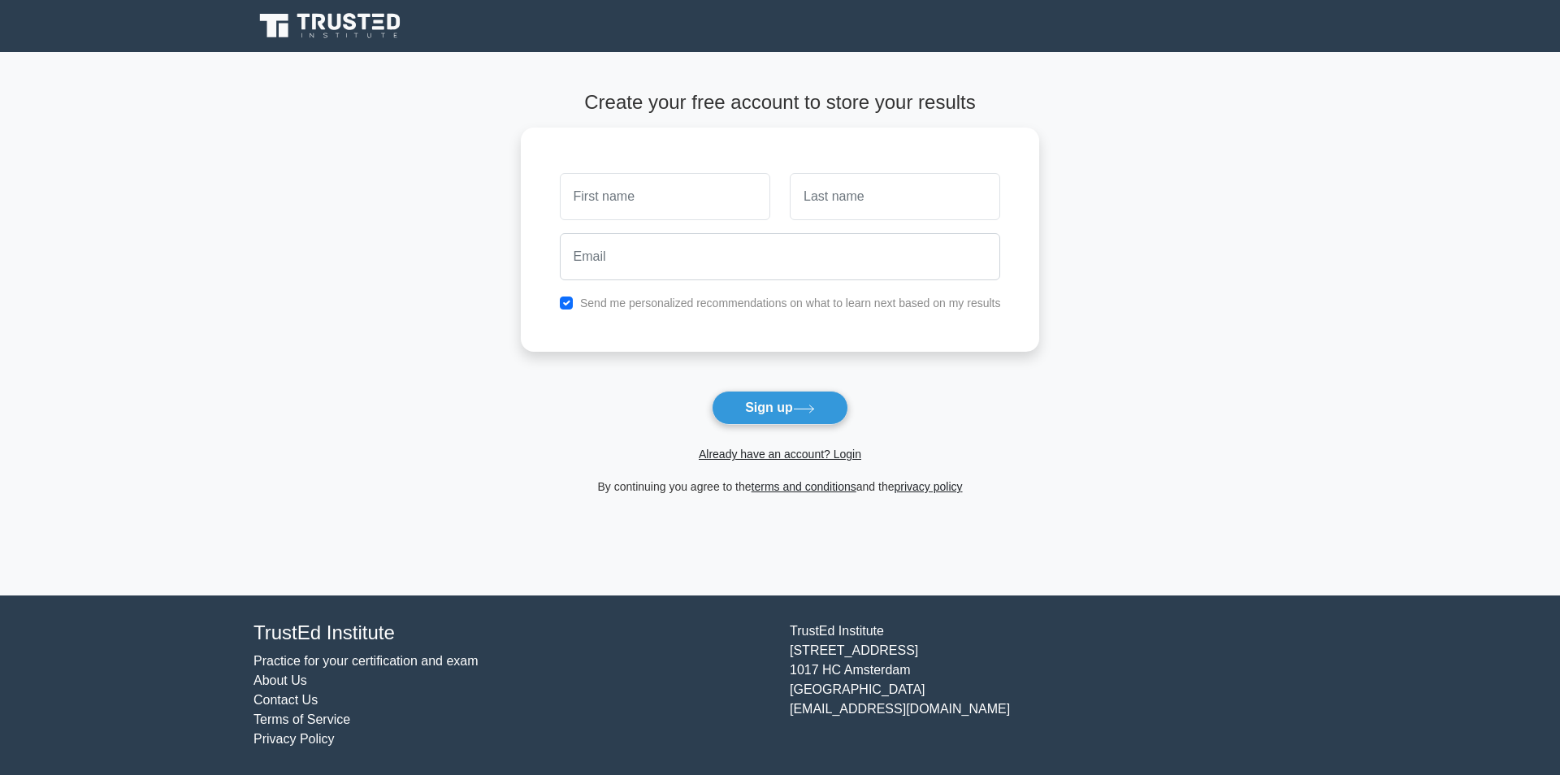 The height and width of the screenshot is (775, 1560). What do you see at coordinates (804, 487) in the screenshot?
I see `a: terms and conditions` at bounding box center [804, 487].